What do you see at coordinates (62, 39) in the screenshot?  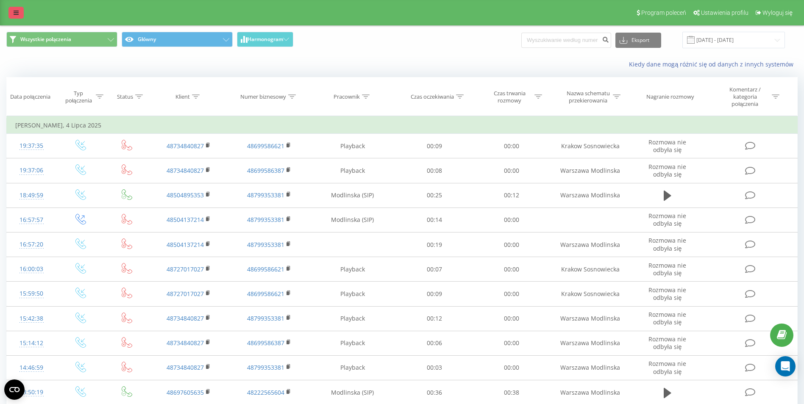 I see `button: Wszystkie połączenia` at bounding box center [62, 39].